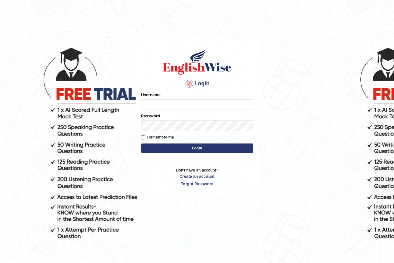  What do you see at coordinates (197, 177) in the screenshot?
I see `p: Don't have an account?` at bounding box center [197, 177].